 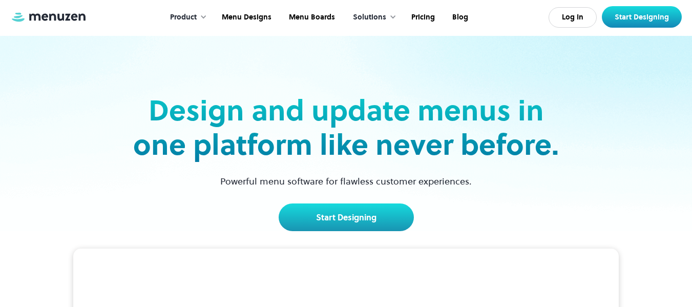 I want to click on a: Blog, so click(x=459, y=17).